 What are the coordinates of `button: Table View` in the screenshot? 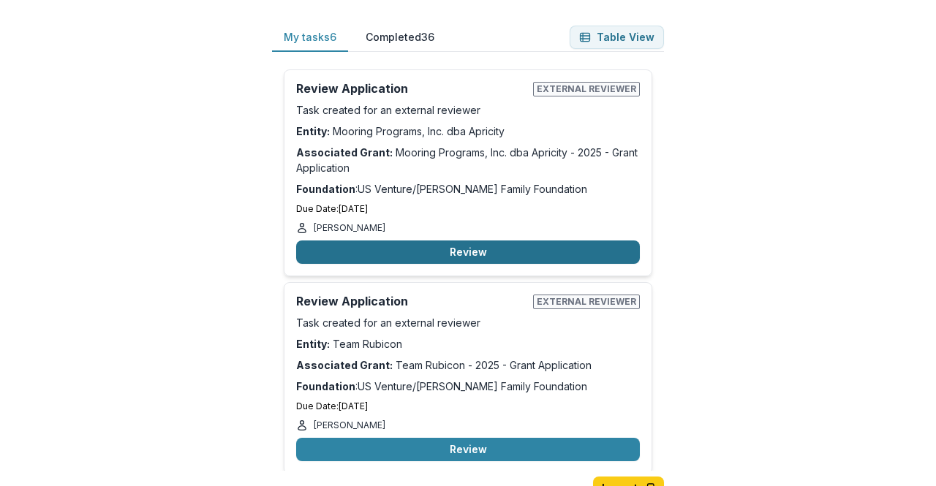 It's located at (616, 37).